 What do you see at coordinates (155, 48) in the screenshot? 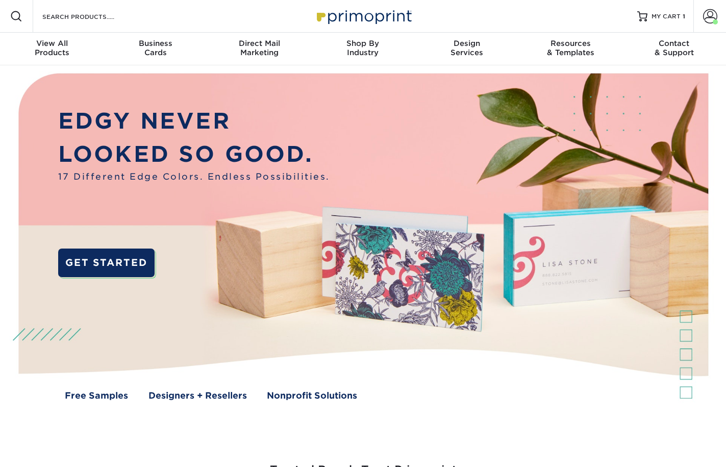
I see `div: Cards` at bounding box center [155, 48].